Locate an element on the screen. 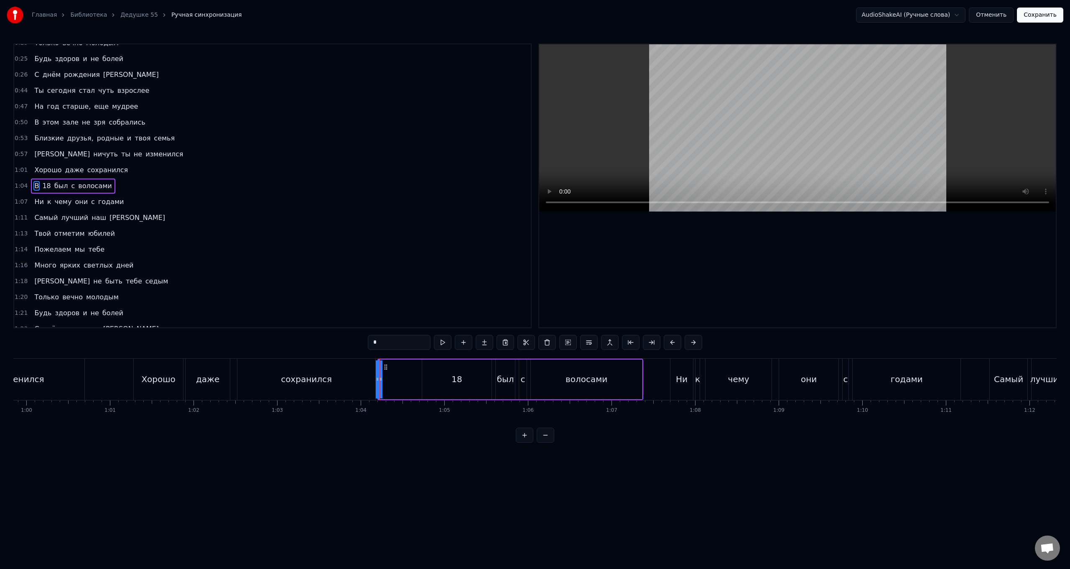  span: 0:25 is located at coordinates (21, 59).